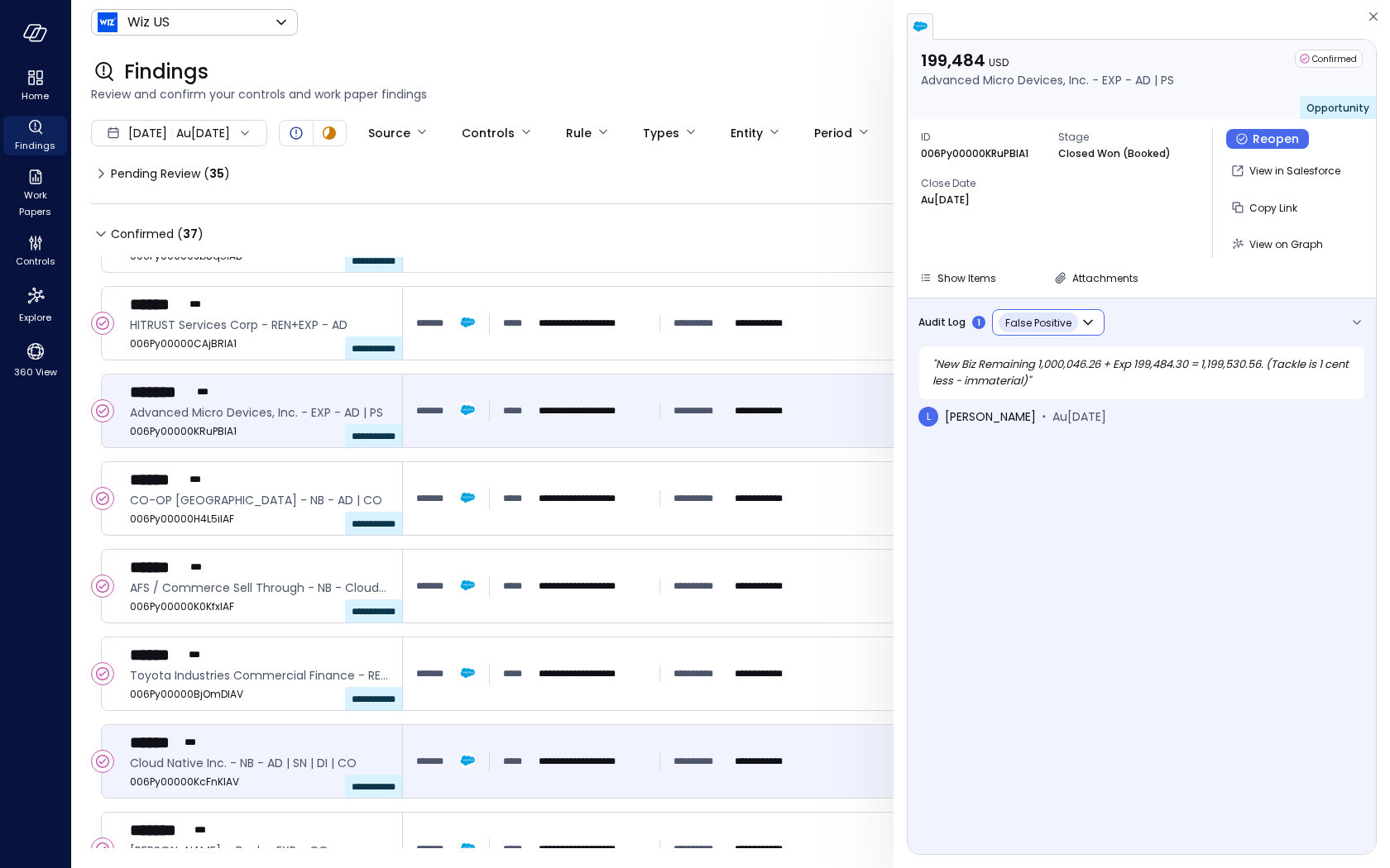 The height and width of the screenshot is (868, 1390). What do you see at coordinates (329, 133) in the screenshot?
I see `div: In Progress` at bounding box center [329, 133].